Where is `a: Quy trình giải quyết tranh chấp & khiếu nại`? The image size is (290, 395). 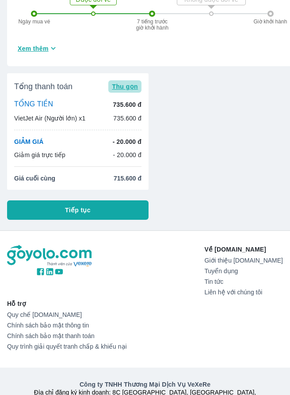 a: Quy trình giải quyết tranh chấp & khiếu nại is located at coordinates (67, 347).